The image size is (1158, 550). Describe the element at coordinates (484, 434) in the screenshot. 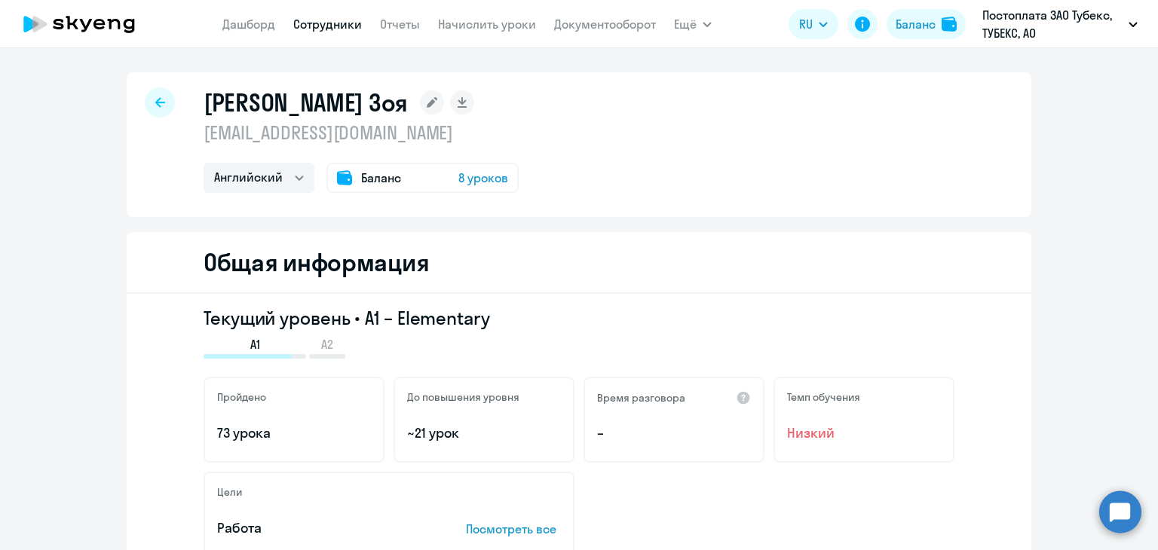

I see `p: ~21 урок` at that location.